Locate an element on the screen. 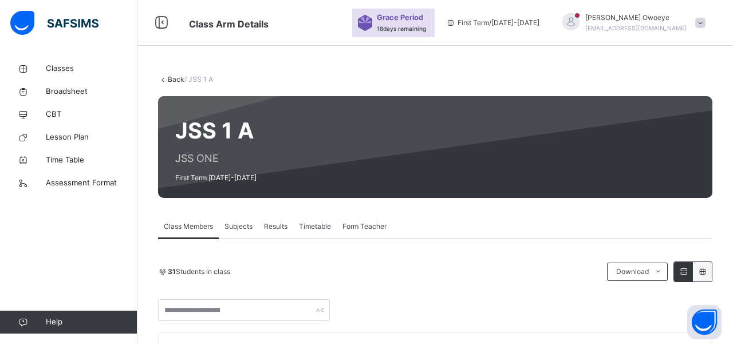  img: sticker-purple.71386a28dfed39d6af7621340158ba97.svg is located at coordinates (365, 23).